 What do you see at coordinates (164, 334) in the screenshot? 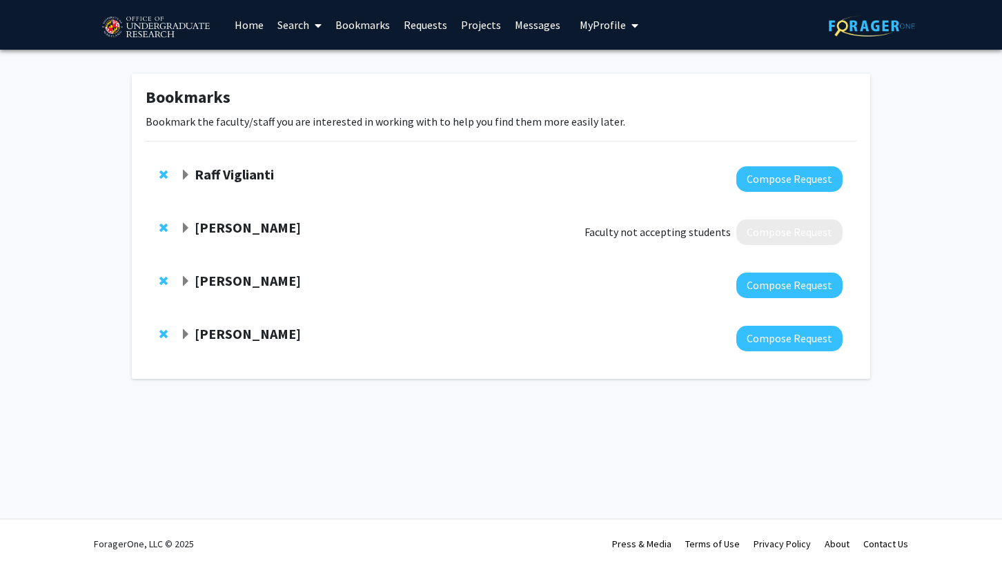
I see `span: Remove Jeremy Purcell from bookmarks` at bounding box center [164, 334].